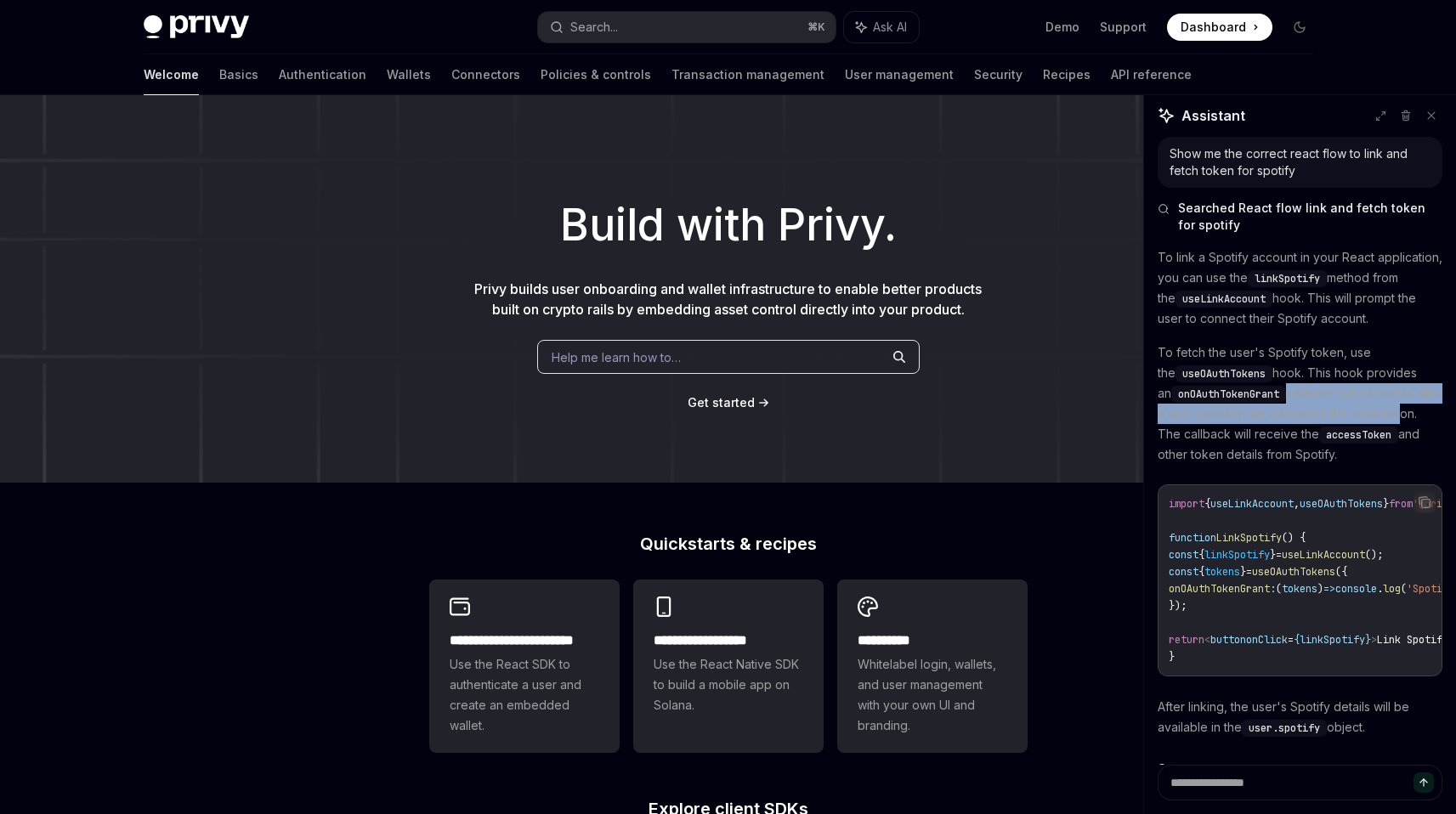 The height and width of the screenshot is (814, 1456). I want to click on a: Basics, so click(239, 75).